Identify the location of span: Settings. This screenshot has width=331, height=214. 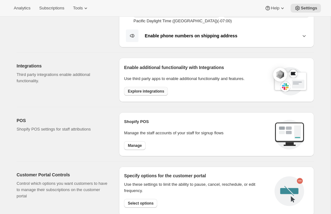
(309, 8).